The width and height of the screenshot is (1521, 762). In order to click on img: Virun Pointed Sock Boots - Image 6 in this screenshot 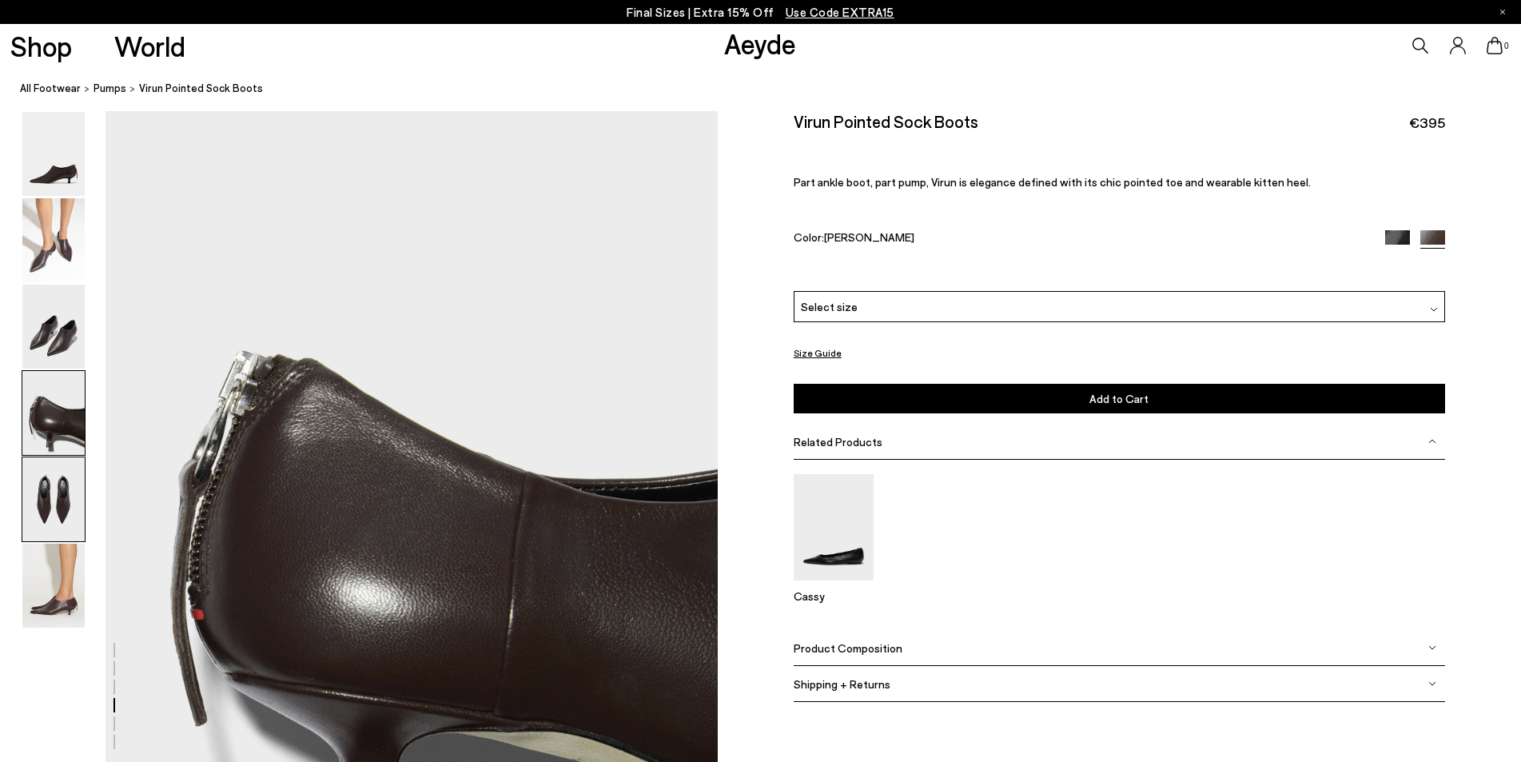, I will do `click(54, 585)`.